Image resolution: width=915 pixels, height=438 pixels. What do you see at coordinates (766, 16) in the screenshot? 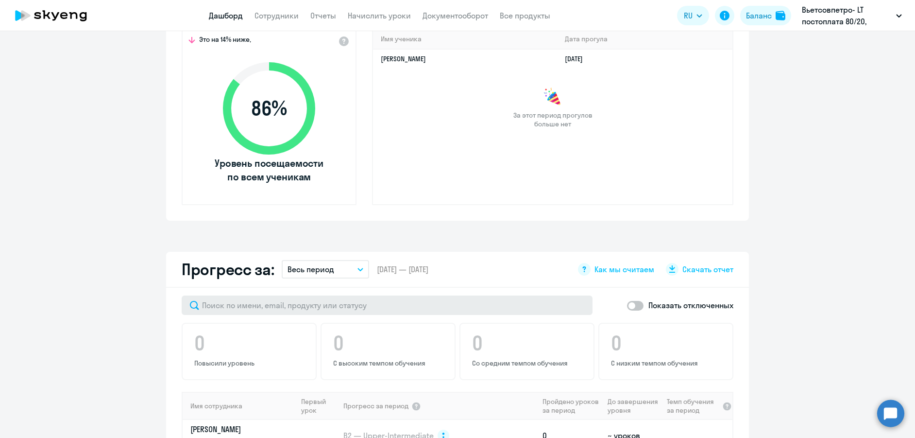
I see `button: Балансbalance` at bounding box center [766, 16].